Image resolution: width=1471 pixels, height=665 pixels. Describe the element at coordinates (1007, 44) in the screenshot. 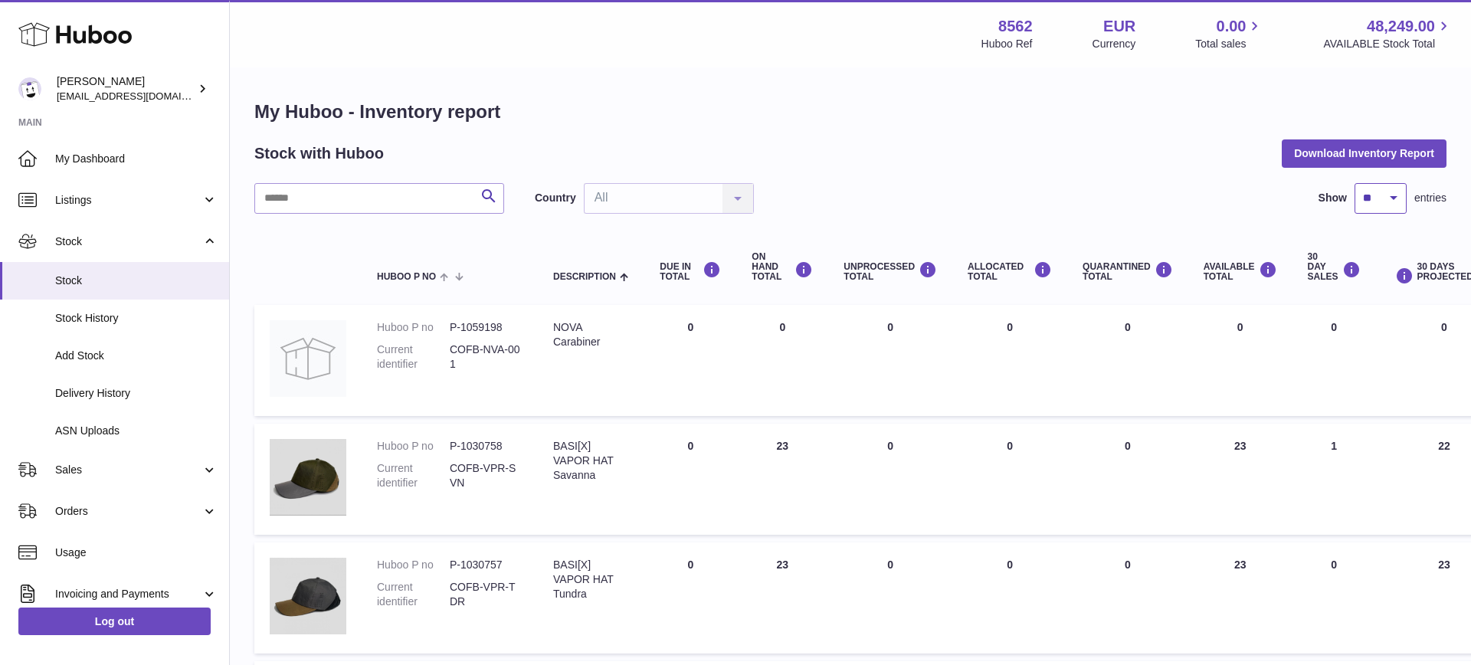

I see `div: Huboo Ref` at that location.